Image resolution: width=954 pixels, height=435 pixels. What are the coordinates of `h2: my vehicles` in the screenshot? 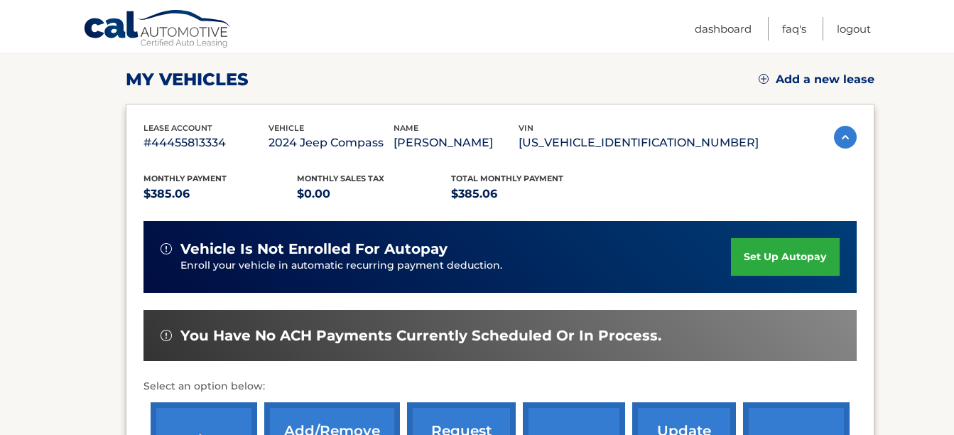 It's located at (187, 80).